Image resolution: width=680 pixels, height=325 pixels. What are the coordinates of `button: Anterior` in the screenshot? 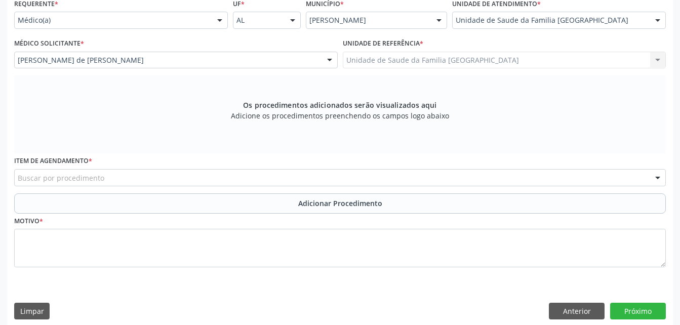 It's located at (576, 311).